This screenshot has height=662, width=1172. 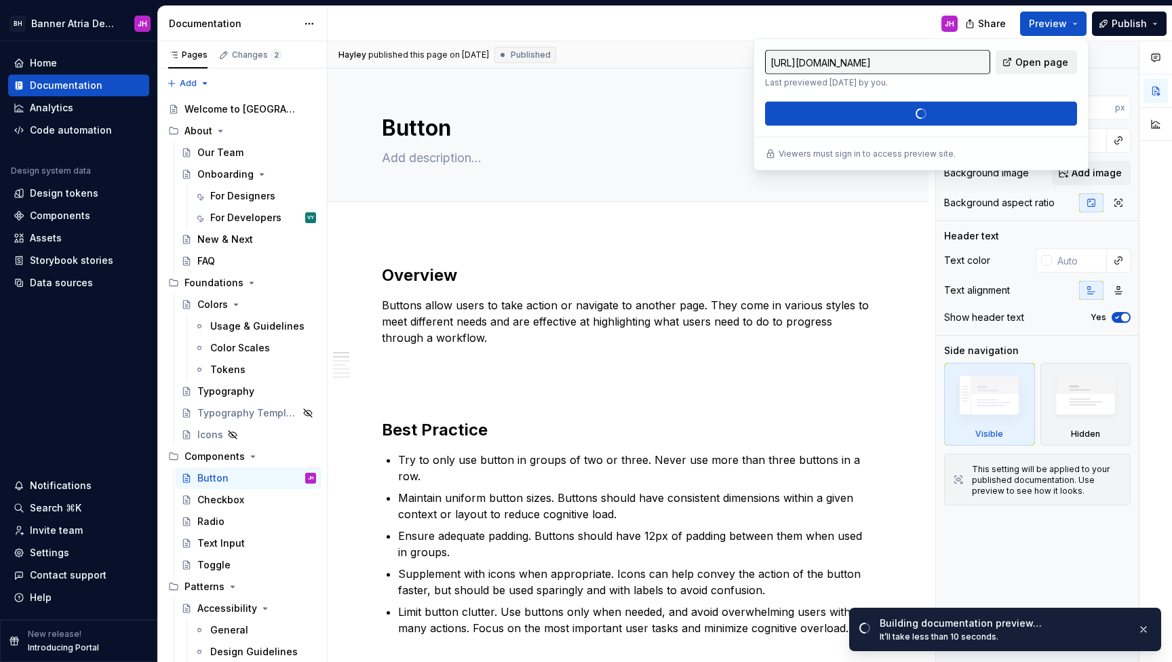 What do you see at coordinates (986, 173) in the screenshot?
I see `div: Background image` at bounding box center [986, 173].